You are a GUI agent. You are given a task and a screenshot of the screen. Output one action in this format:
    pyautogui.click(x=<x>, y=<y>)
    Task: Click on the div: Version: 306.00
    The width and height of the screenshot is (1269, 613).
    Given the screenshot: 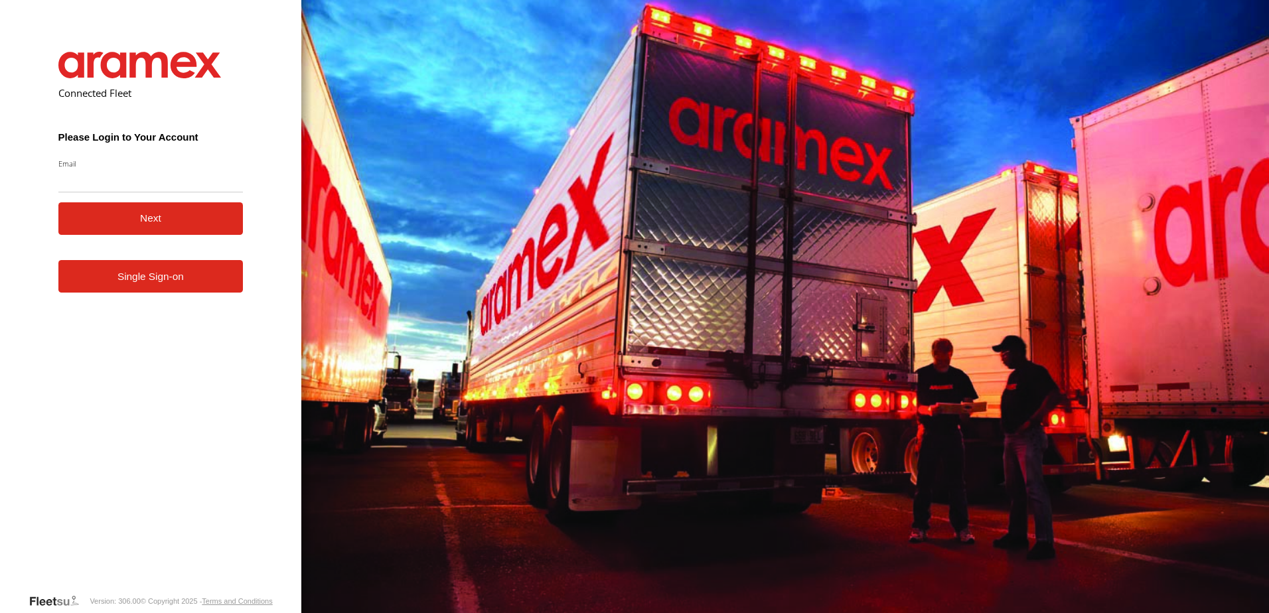 What is the action you would take?
    pyautogui.click(x=115, y=601)
    